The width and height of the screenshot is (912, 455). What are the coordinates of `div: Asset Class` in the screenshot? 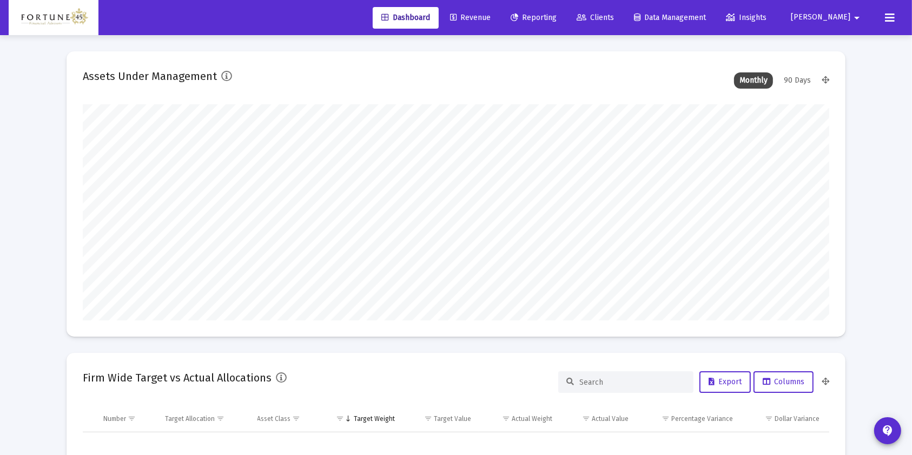 It's located at (274, 419).